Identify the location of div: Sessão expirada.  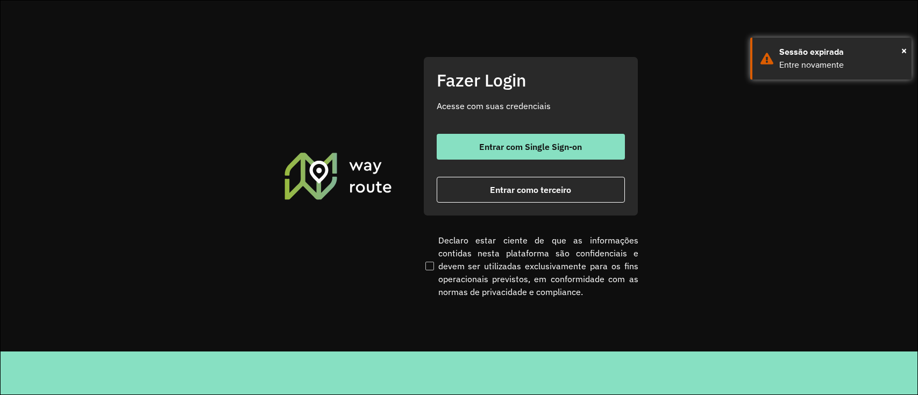
(841, 52).